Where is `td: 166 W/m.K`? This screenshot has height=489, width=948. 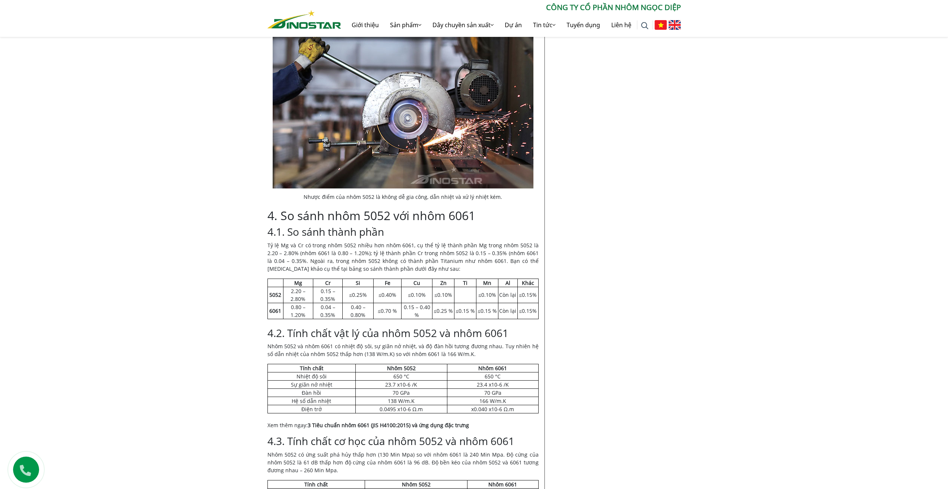
td: 166 W/m.K is located at coordinates (493, 401).